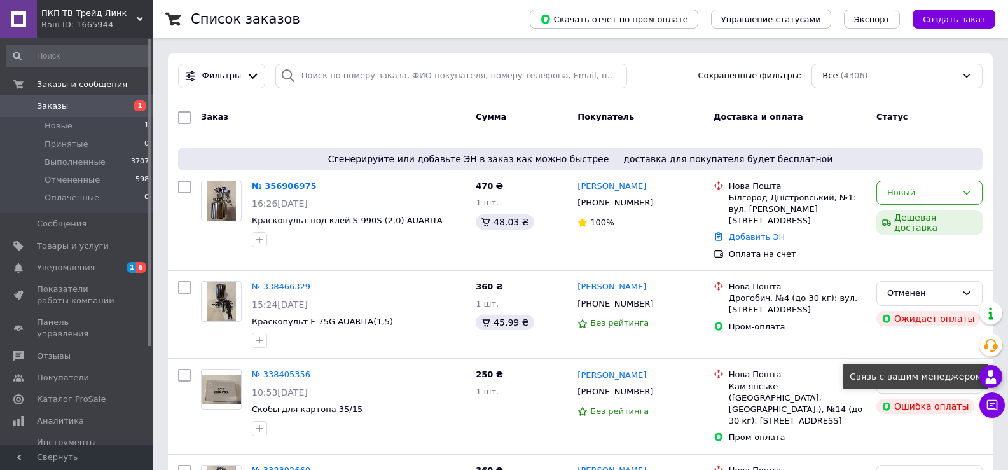 Image resolution: width=1008 pixels, height=470 pixels. I want to click on span: Заказы, so click(52, 106).